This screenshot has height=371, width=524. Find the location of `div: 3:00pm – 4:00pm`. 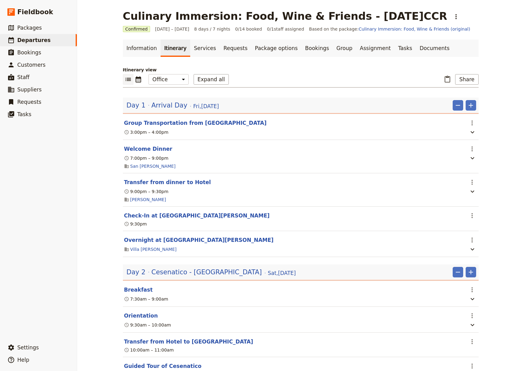

div: 3:00pm – 4:00pm is located at coordinates (146, 132).